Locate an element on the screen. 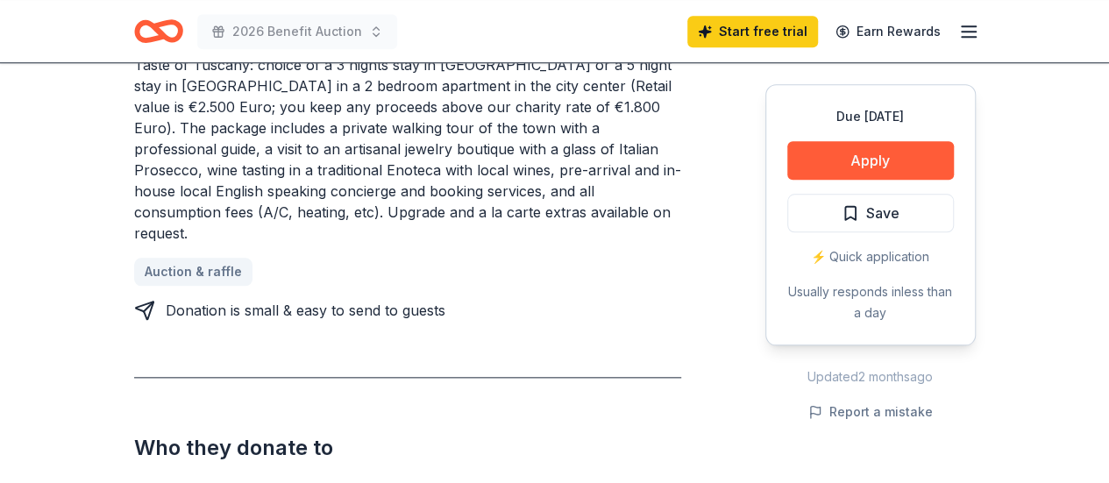  div: Donation is small & easy to send to guests is located at coordinates (305, 310).